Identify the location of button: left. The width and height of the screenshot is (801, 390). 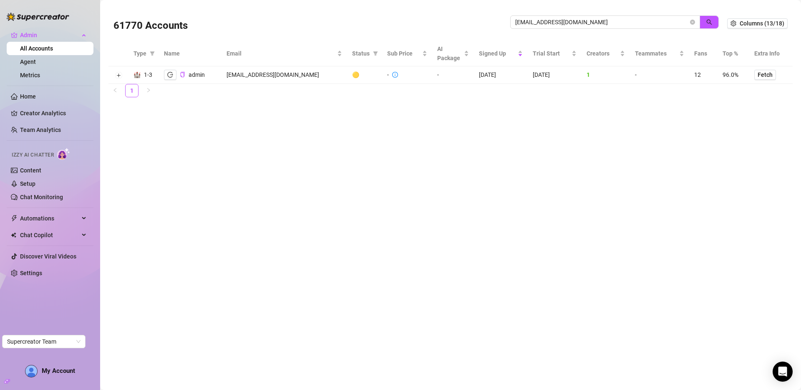
(115, 91).